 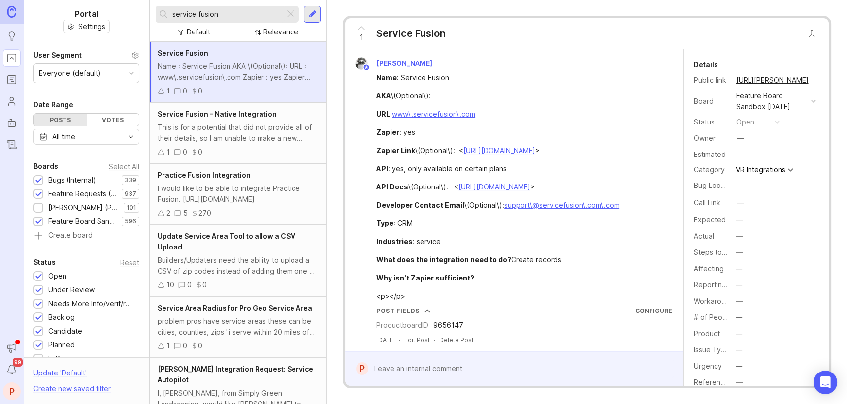 What do you see at coordinates (713, 301) in the screenshot?
I see `label: Workaround` at bounding box center [713, 301].